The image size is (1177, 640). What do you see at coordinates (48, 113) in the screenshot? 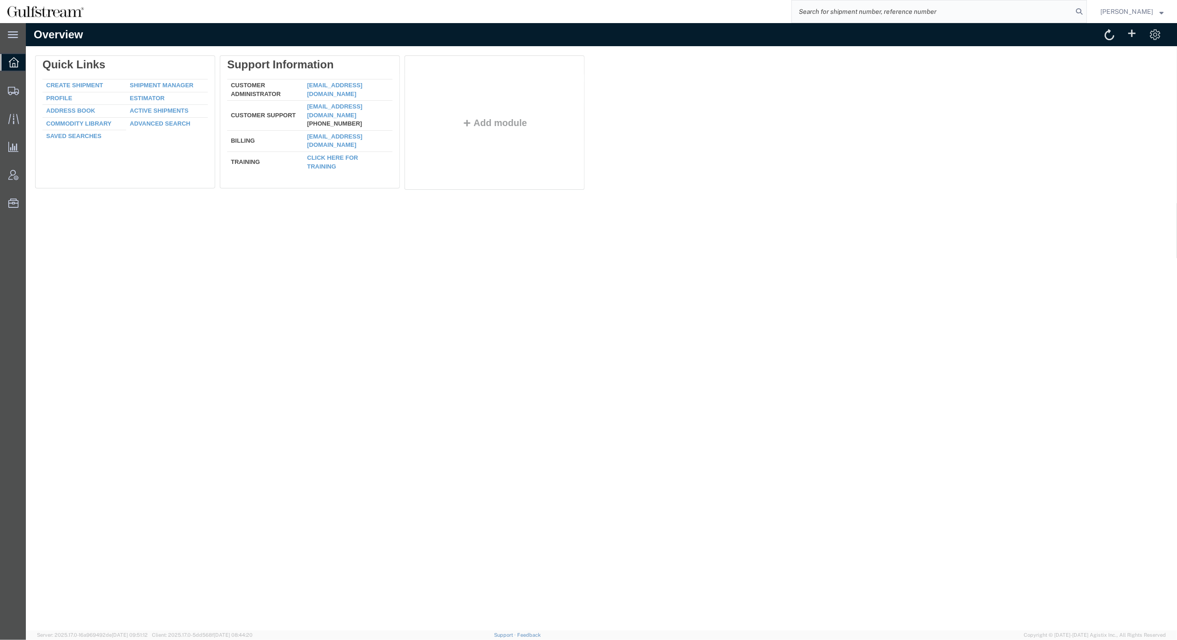
I see `a: Saved Searches` at bounding box center [48, 113].